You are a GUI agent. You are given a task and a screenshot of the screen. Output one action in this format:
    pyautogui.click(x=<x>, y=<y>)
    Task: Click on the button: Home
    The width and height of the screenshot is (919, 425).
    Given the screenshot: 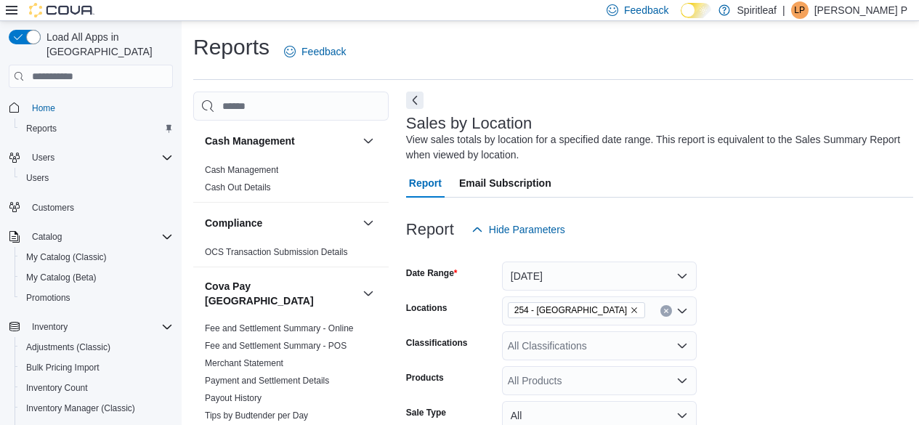 What is the action you would take?
    pyautogui.click(x=91, y=107)
    